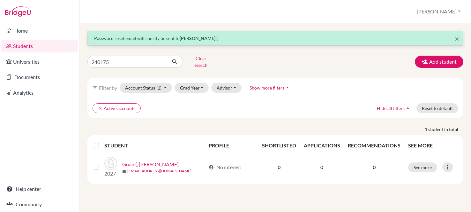 This screenshot has width=471, height=212. What do you see at coordinates (40, 204) in the screenshot?
I see `a: Community` at bounding box center [40, 204].